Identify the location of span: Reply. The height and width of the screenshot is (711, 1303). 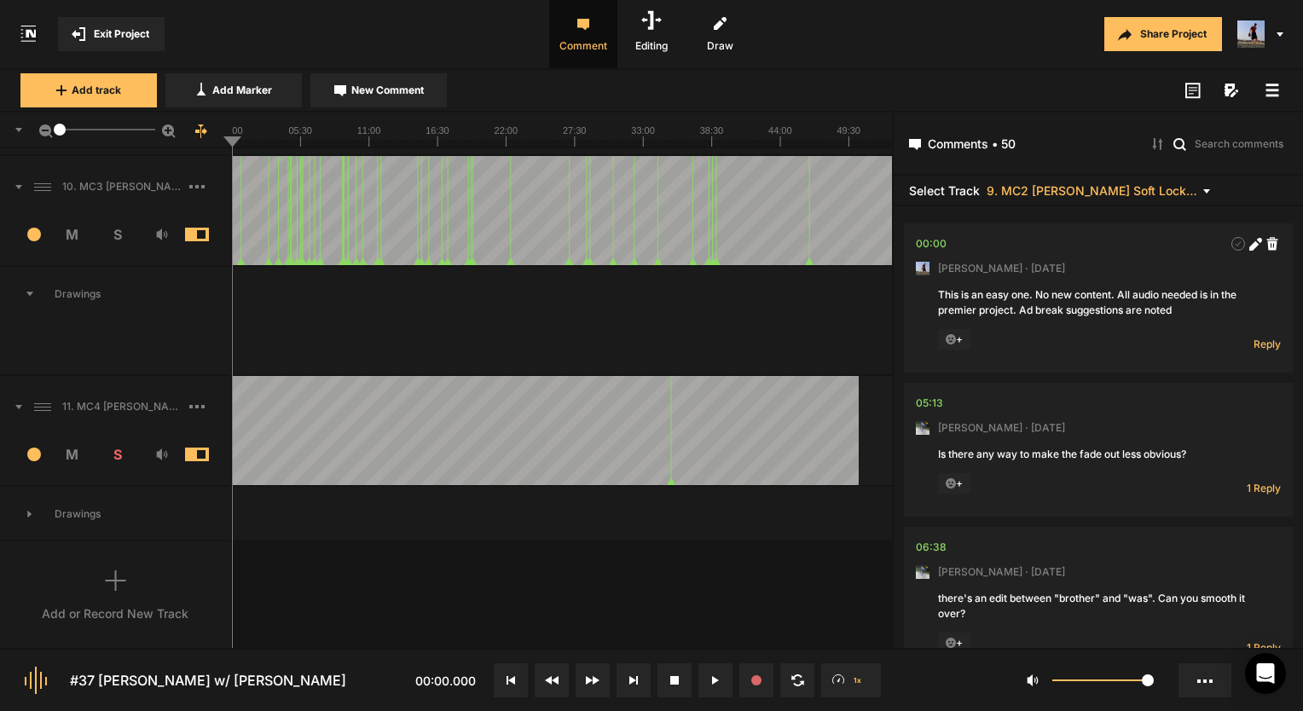
(1267, 344).